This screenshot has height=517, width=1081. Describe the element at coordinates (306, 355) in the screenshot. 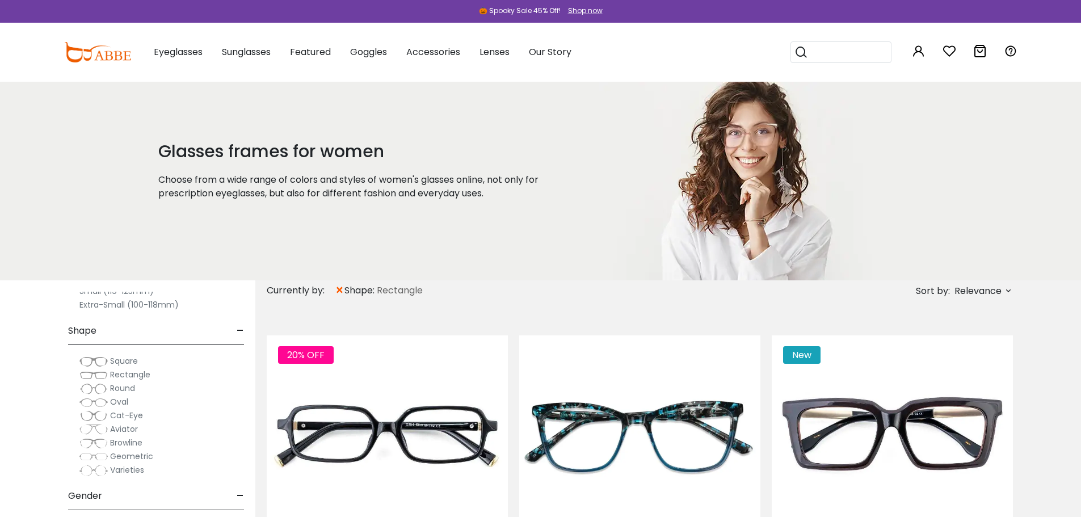

I see `span: 20% OFF` at that location.